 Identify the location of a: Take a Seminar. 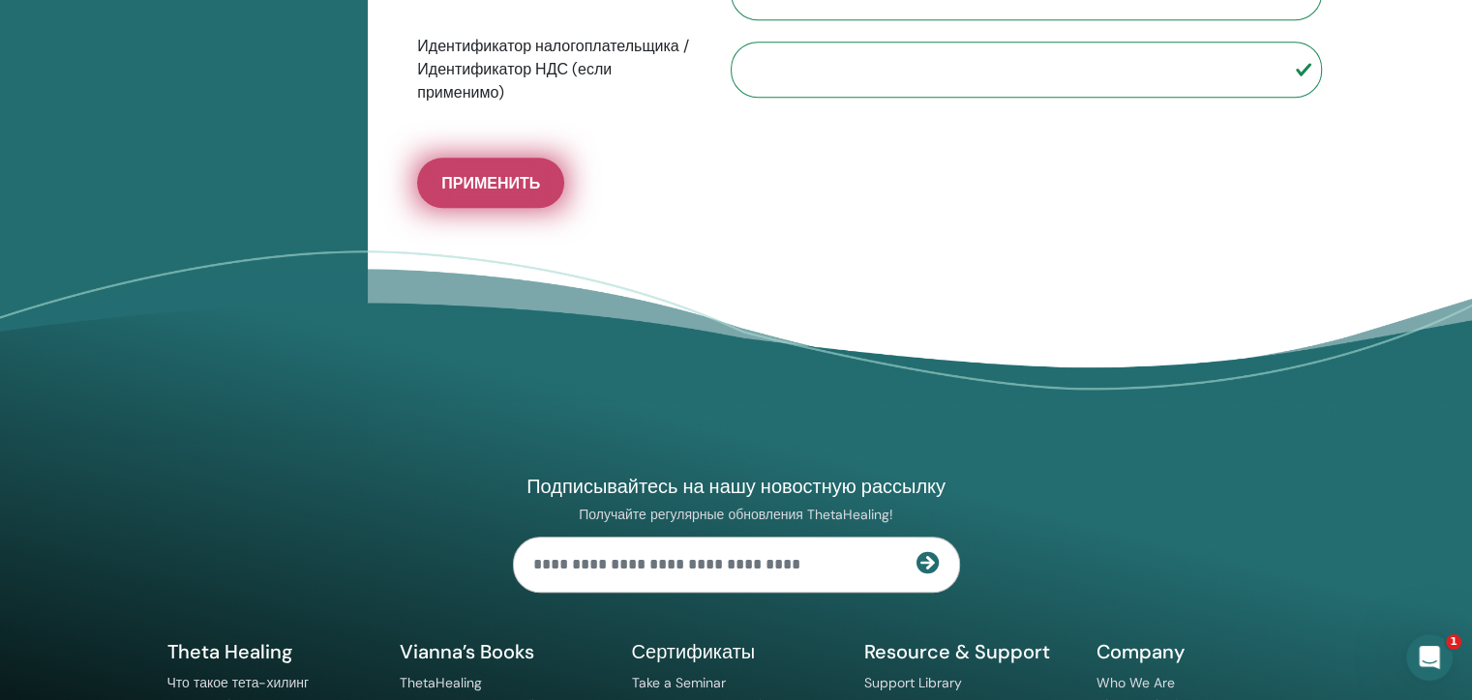
(678, 683).